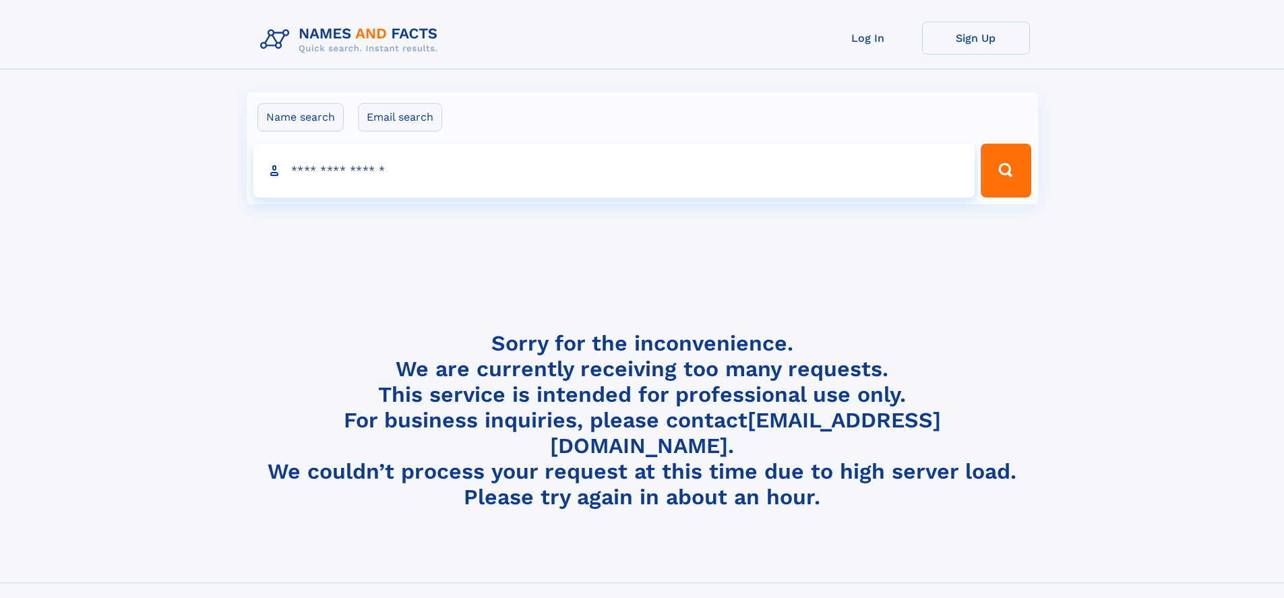 This screenshot has height=598, width=1284. What do you see at coordinates (352, 40) in the screenshot?
I see `img: Logo Names and Facts` at bounding box center [352, 40].